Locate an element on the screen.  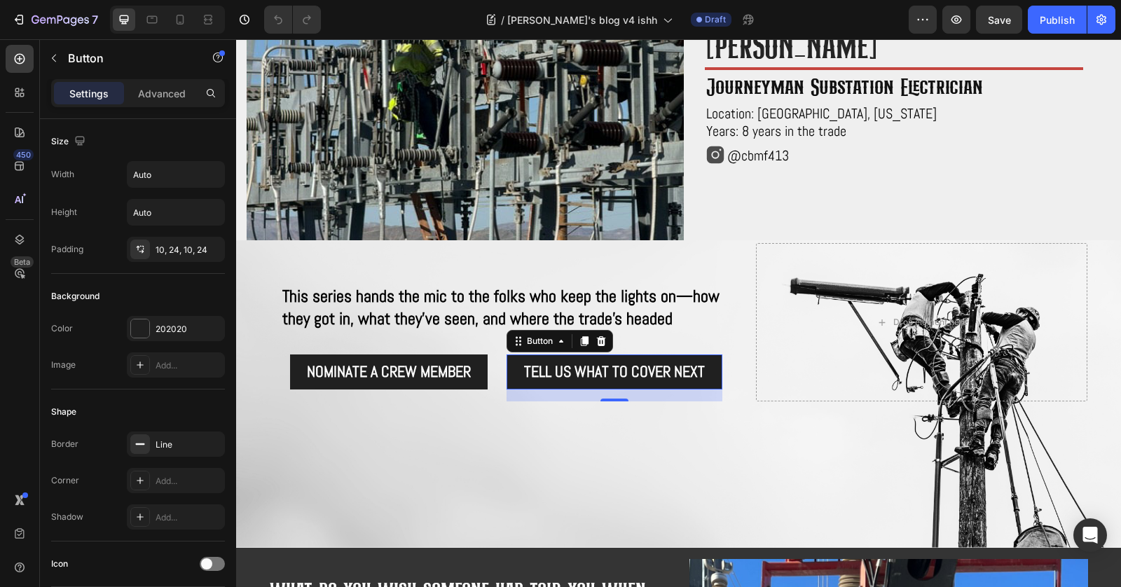
span: @cbmf413 is located at coordinates (522, 116).